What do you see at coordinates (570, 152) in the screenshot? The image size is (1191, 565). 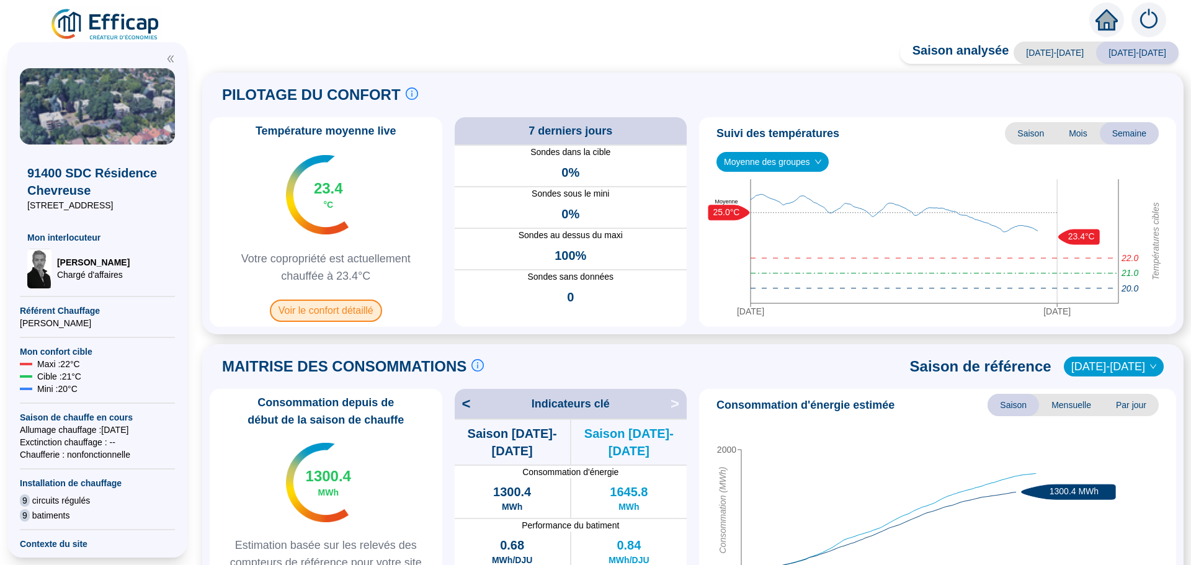 I see `span: Sondes dans la cible` at bounding box center [570, 152].